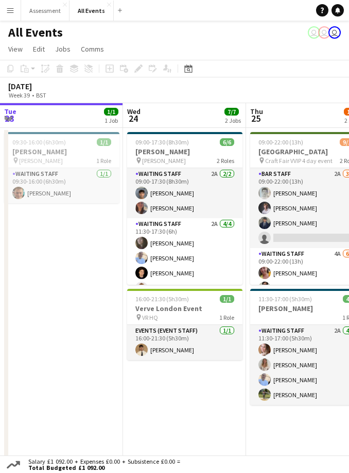 The width and height of the screenshot is (349, 473). I want to click on span: Comms, so click(92, 49).